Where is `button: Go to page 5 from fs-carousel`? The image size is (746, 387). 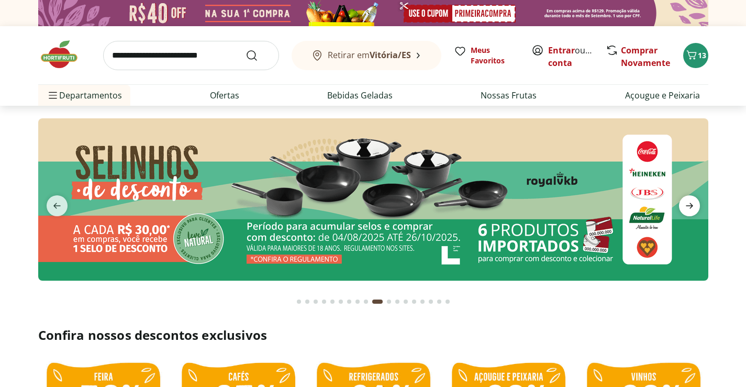
button: Go to page 5 from fs-carousel is located at coordinates (332, 302).